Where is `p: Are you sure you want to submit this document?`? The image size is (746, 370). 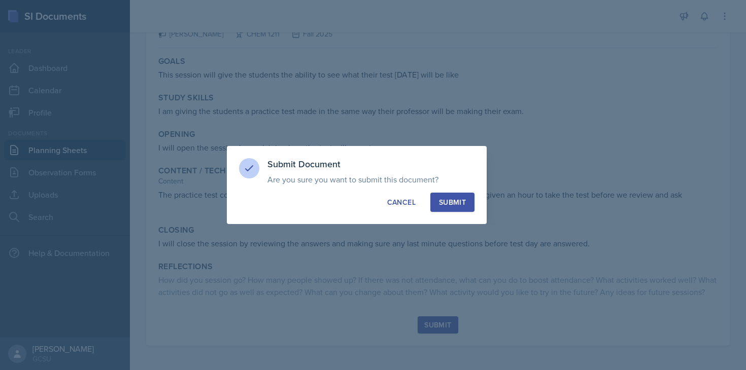
p: Are you sure you want to submit this document? is located at coordinates (371, 180).